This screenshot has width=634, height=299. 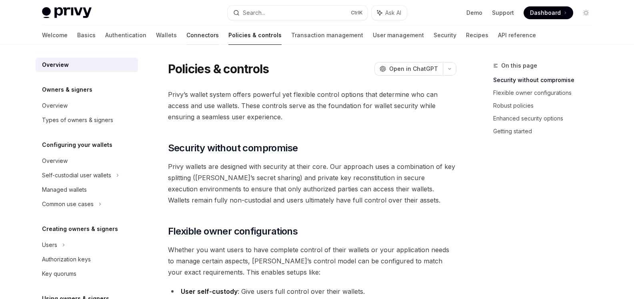 What do you see at coordinates (87, 120) in the screenshot?
I see `a: Types of owners & signers` at bounding box center [87, 120].